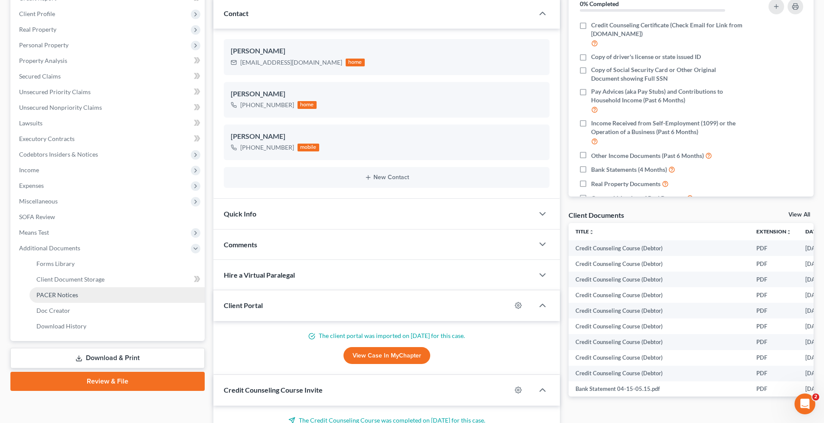  What do you see at coordinates (37, 13) in the screenshot?
I see `span: Client Profile` at bounding box center [37, 13].